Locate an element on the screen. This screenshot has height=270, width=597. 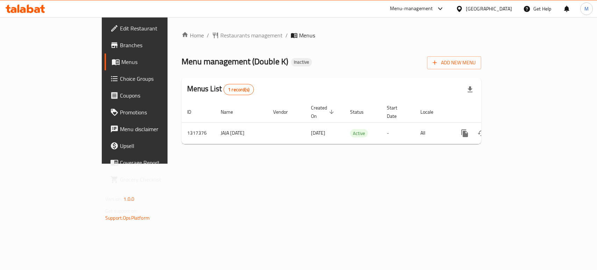
th: Actions is located at coordinates (490, 112).